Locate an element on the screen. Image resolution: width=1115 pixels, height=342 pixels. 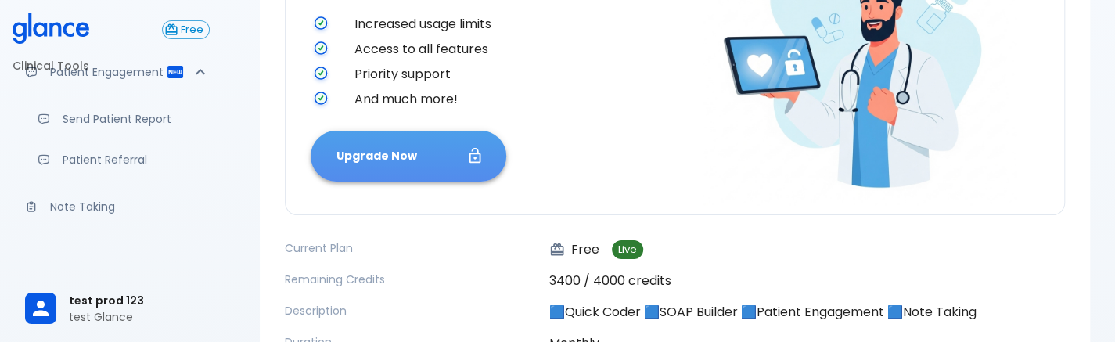
a: Receive patient referrals is located at coordinates (124, 160).